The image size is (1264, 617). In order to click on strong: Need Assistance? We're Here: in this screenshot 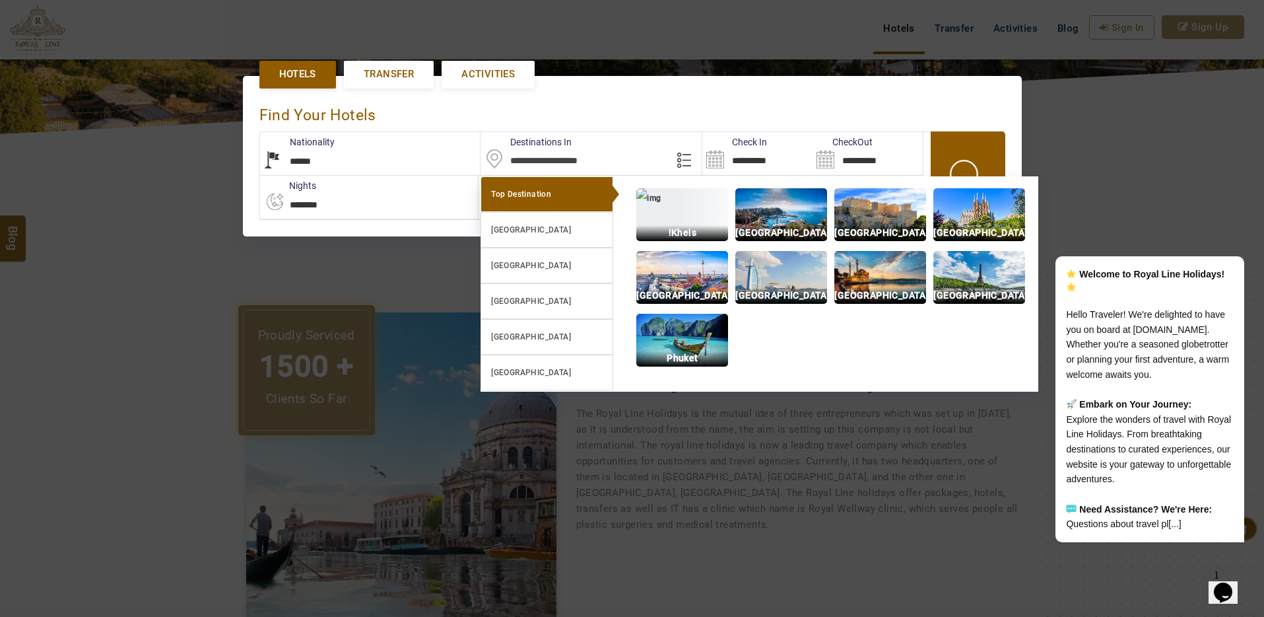, I will do `click(132, 387)`.